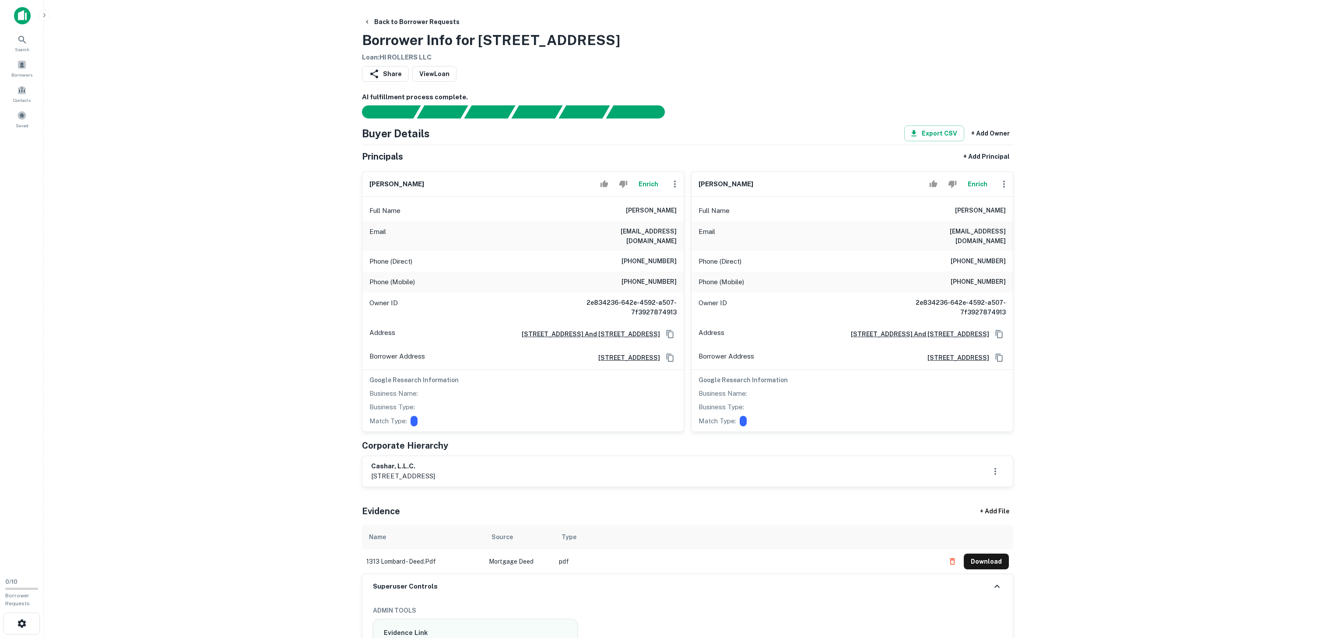 This screenshot has width=1331, height=638. What do you see at coordinates (994, 512) in the screenshot?
I see `div: + Add File` at bounding box center [994, 512].